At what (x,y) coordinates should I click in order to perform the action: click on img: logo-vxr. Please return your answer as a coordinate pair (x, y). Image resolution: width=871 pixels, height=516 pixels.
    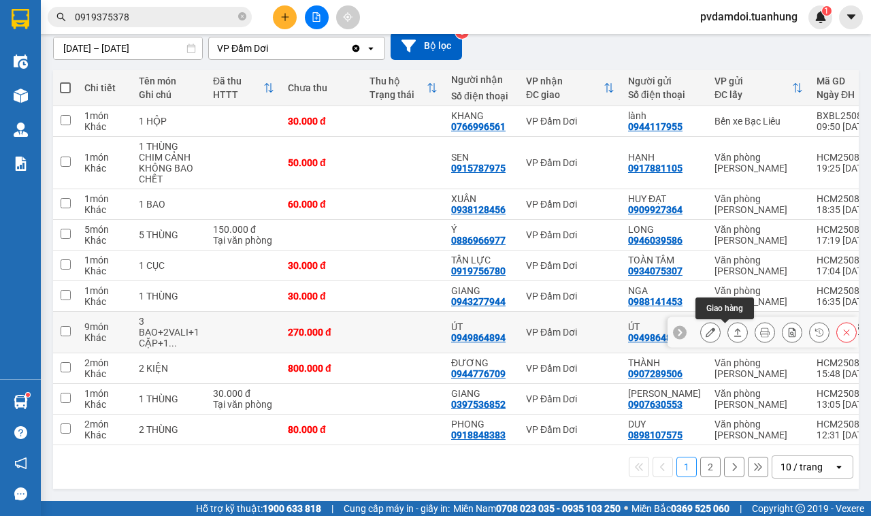
    Looking at the image, I should click on (20, 19).